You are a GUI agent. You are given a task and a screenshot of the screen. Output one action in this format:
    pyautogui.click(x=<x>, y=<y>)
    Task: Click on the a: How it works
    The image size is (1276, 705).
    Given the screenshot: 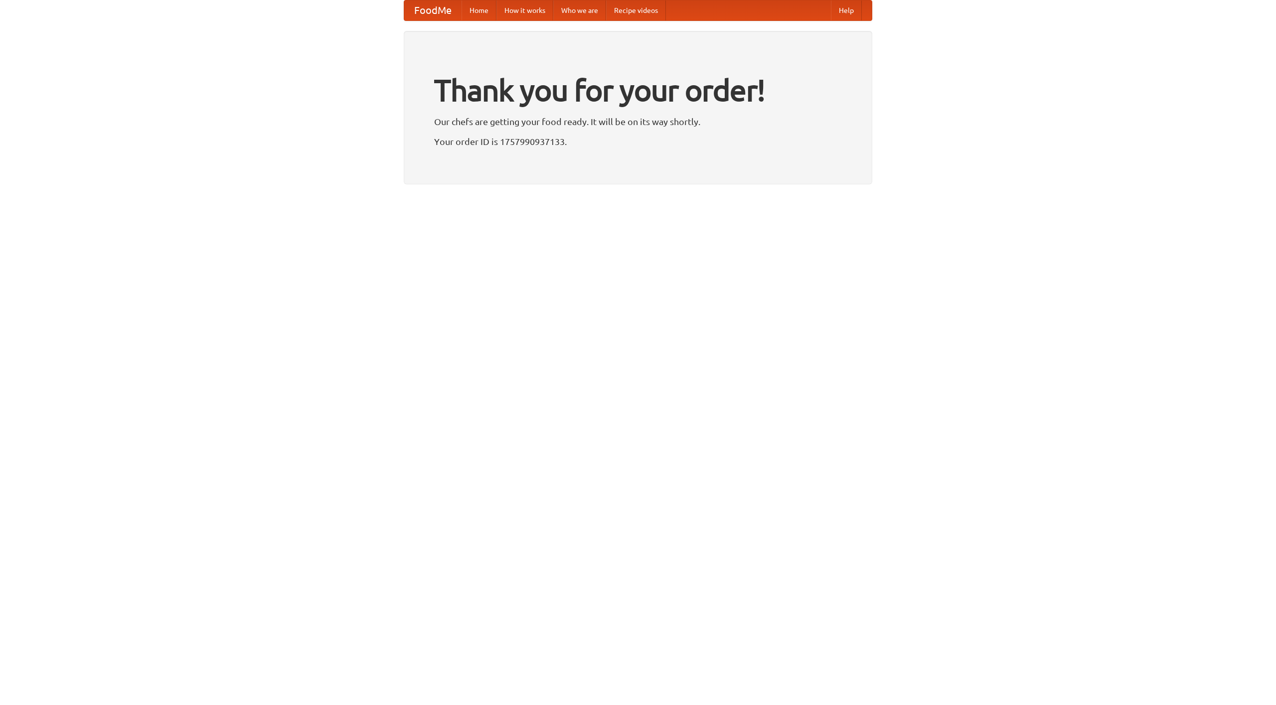 What is the action you would take?
    pyautogui.click(x=525, y=10)
    